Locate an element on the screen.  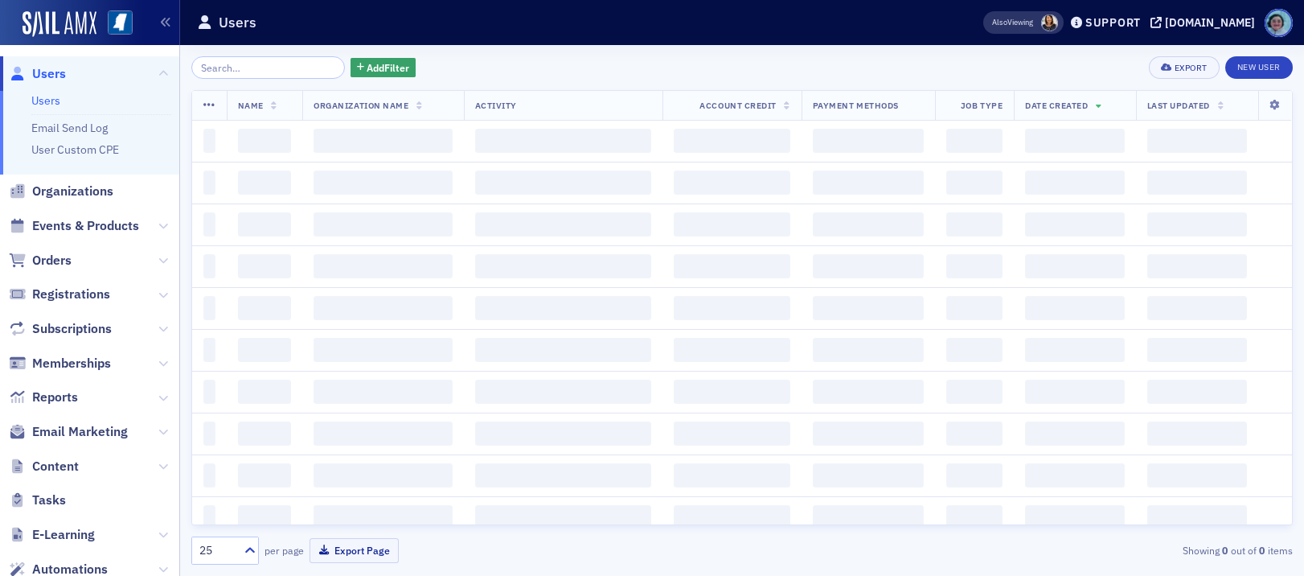
span: Job Type is located at coordinates (981, 105).